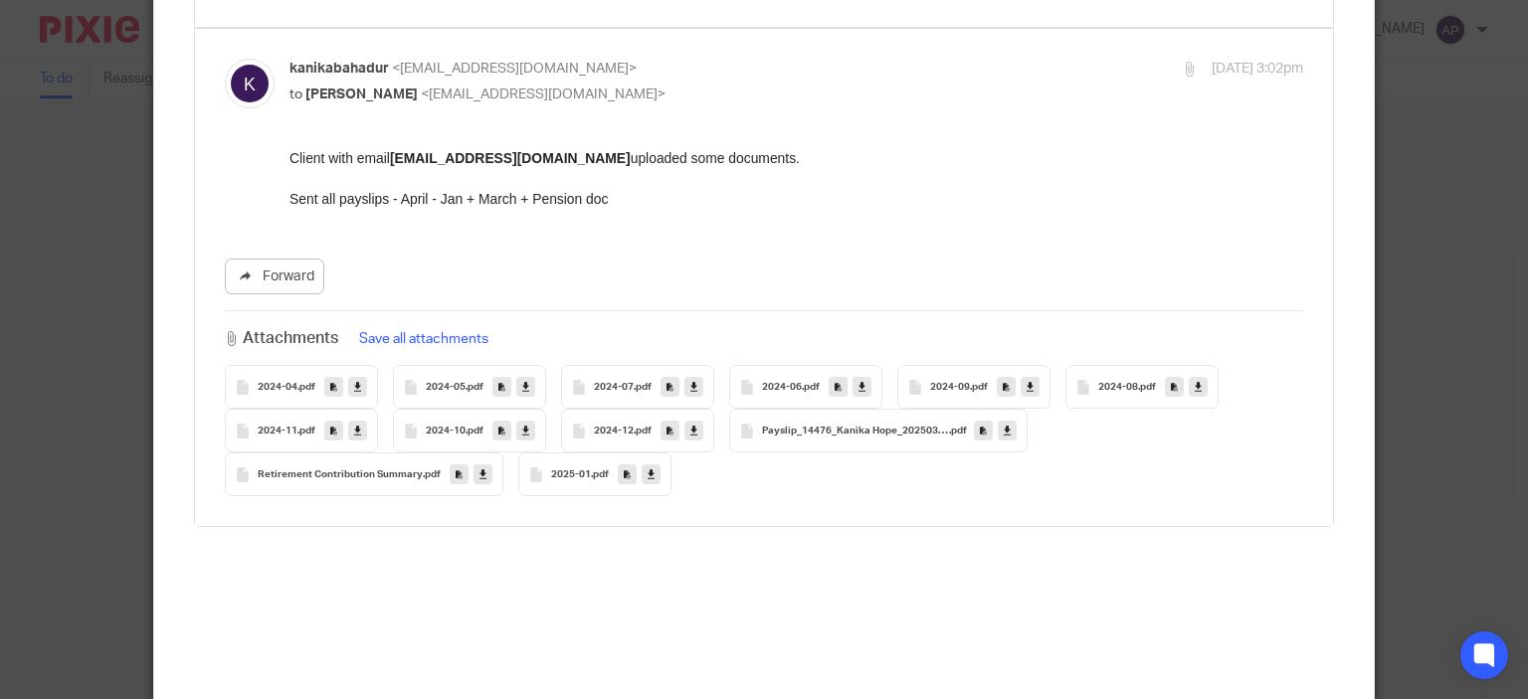 The height and width of the screenshot is (699, 1528). I want to click on span: Payslip_14476_Kanika Hope_20250325, so click(855, 432).